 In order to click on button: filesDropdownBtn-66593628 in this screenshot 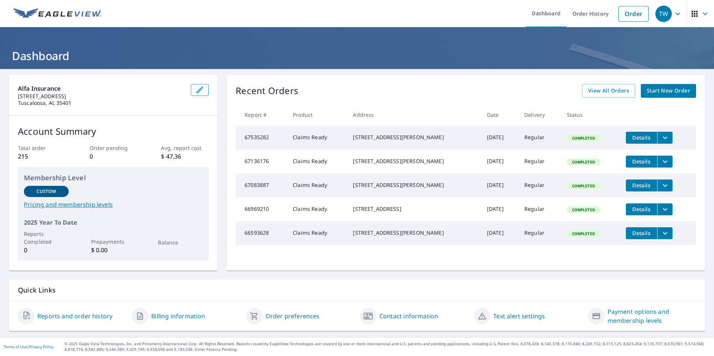, I will do `click(664, 233)`.